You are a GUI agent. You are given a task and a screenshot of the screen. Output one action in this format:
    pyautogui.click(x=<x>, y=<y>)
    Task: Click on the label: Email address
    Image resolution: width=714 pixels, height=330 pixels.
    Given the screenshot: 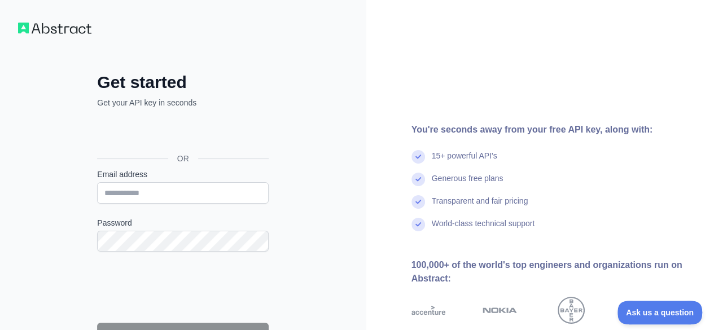 What is the action you would take?
    pyautogui.click(x=183, y=174)
    